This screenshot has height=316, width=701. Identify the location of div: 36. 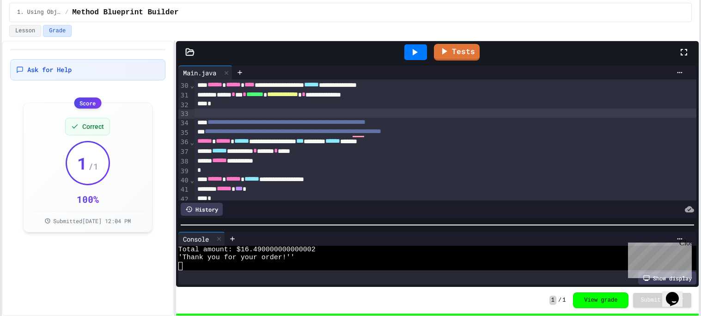
(184, 142).